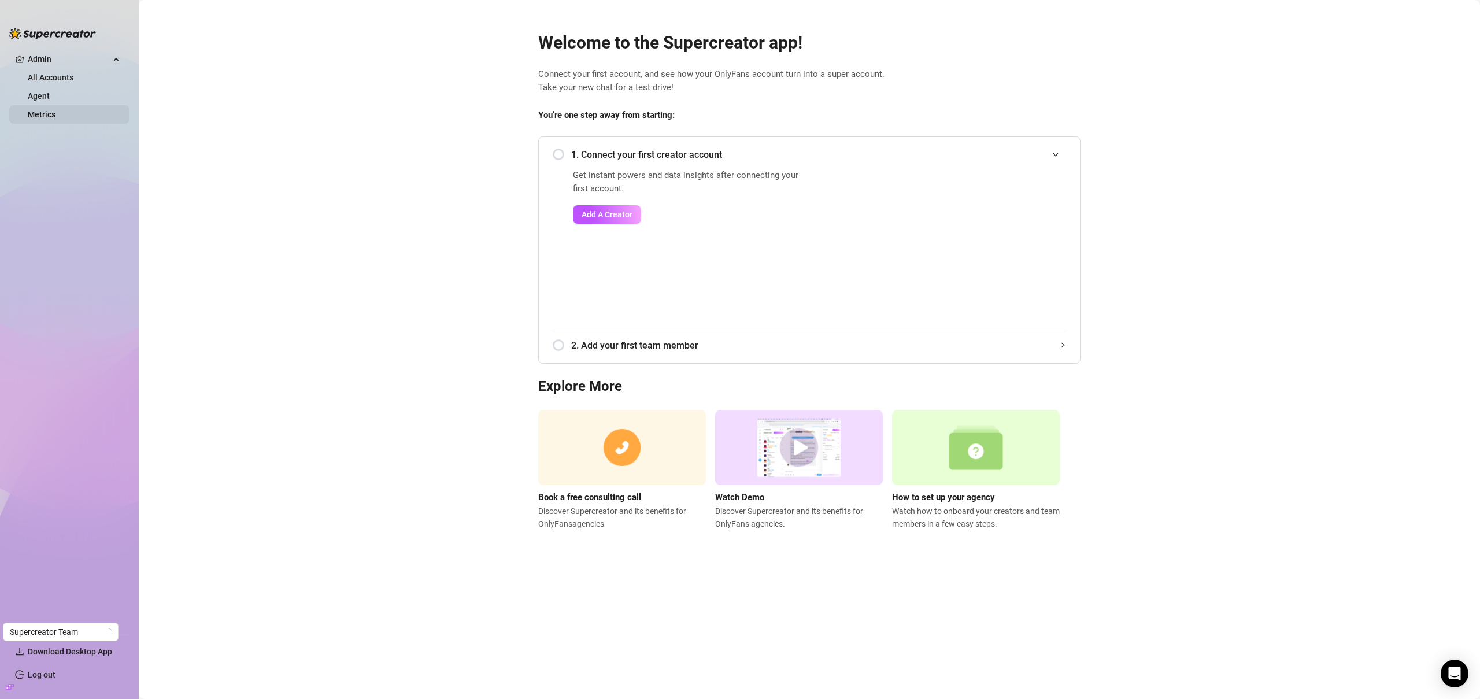 The height and width of the screenshot is (699, 1480). Describe the element at coordinates (809, 387) in the screenshot. I see `h3: Explore More` at that location.